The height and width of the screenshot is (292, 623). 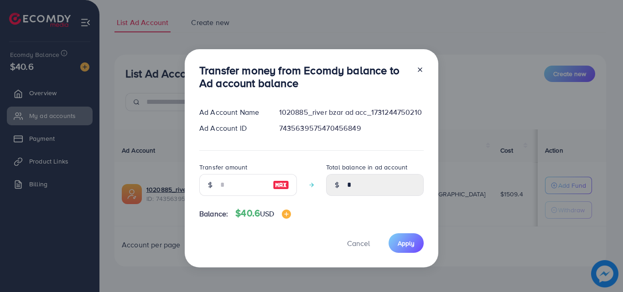 What do you see at coordinates (359, 244) in the screenshot?
I see `span: Cancel` at bounding box center [359, 244].